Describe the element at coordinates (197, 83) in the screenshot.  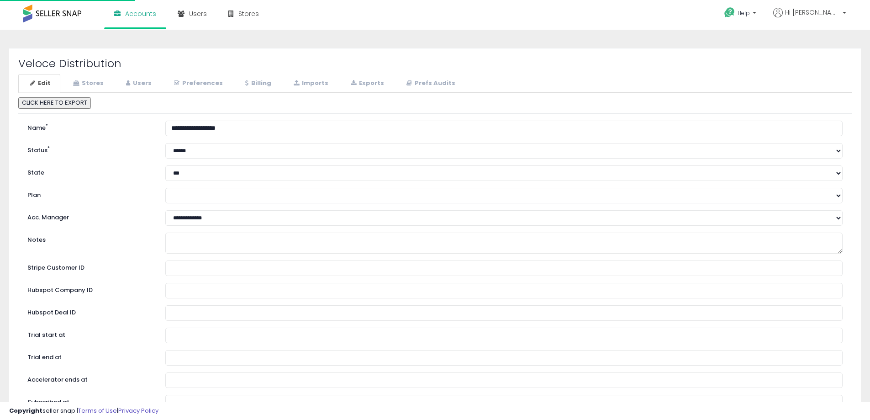
I see `a: Preferences` at that location.